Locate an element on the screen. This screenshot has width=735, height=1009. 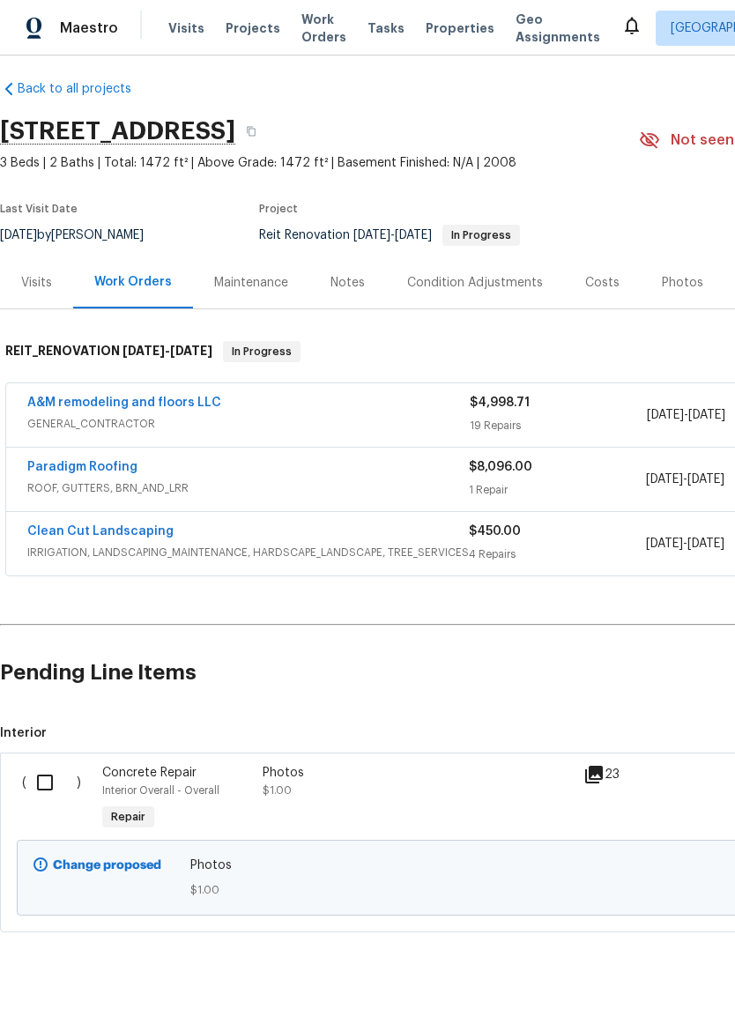
span: Projects is located at coordinates (253, 28).